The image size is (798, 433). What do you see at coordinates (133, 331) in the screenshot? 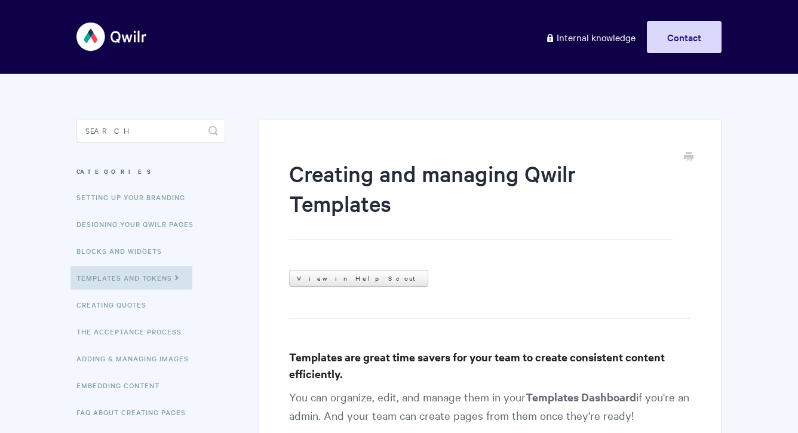
I see `a: The Acceptance Process` at bounding box center [133, 331].